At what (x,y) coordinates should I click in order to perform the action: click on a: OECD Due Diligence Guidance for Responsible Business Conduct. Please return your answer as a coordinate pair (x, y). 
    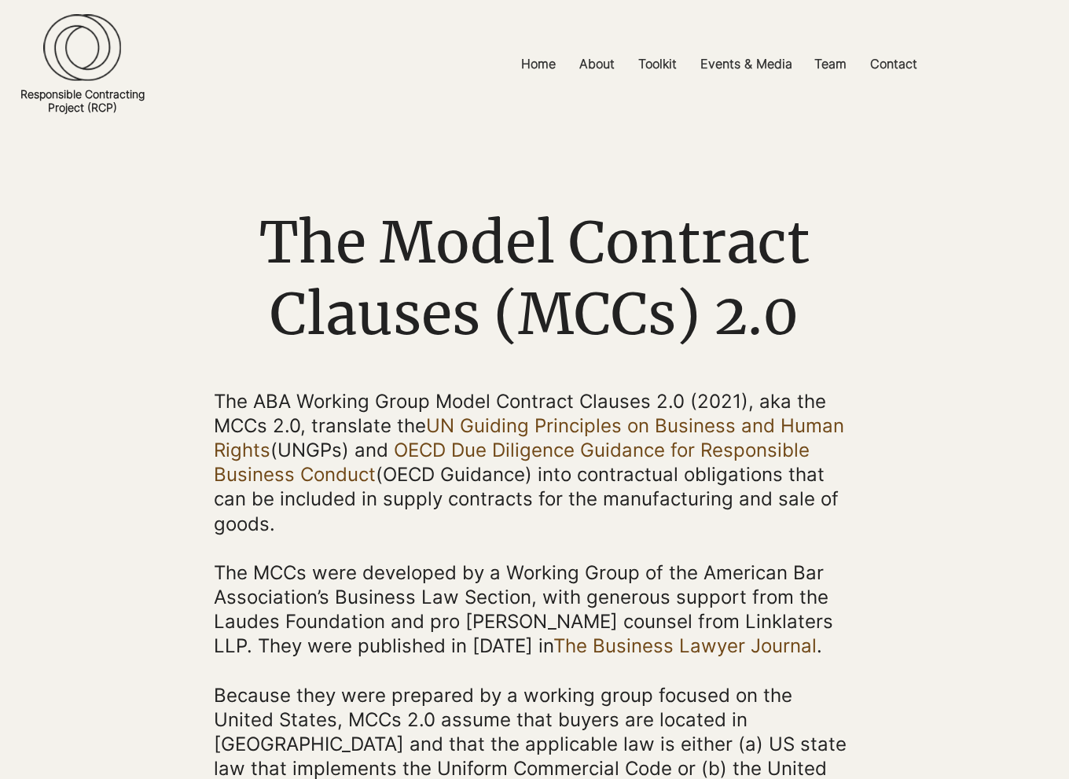
    Looking at the image, I should click on (512, 462).